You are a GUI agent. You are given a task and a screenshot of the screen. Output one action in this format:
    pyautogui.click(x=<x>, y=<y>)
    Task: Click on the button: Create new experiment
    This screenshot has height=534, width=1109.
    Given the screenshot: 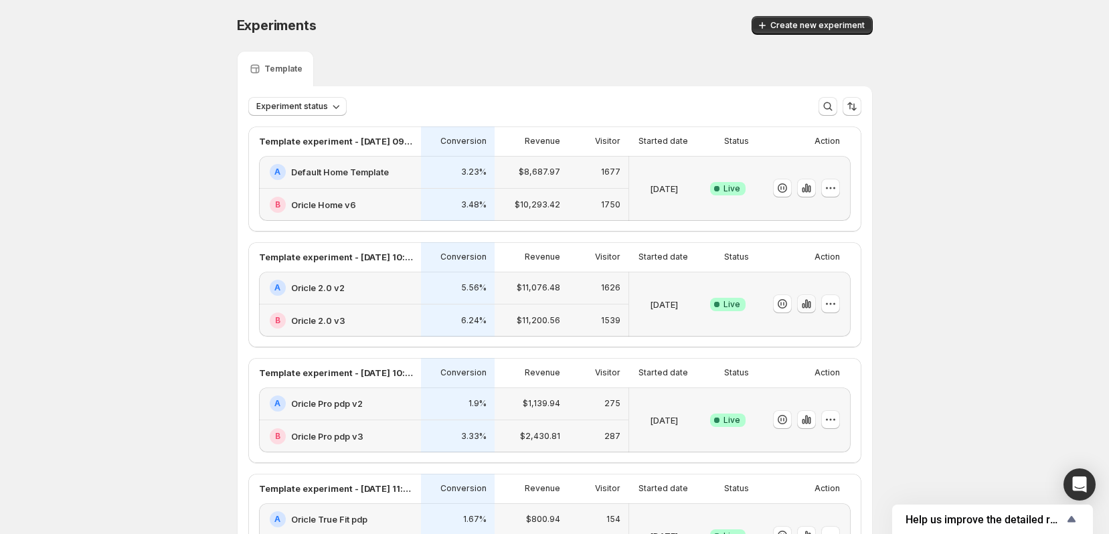 What is the action you would take?
    pyautogui.click(x=812, y=25)
    